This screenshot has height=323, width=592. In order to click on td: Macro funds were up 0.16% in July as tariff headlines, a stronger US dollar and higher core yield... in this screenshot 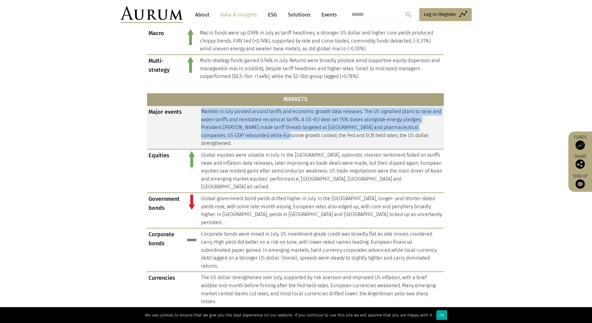, I will do `click(321, 41)`.